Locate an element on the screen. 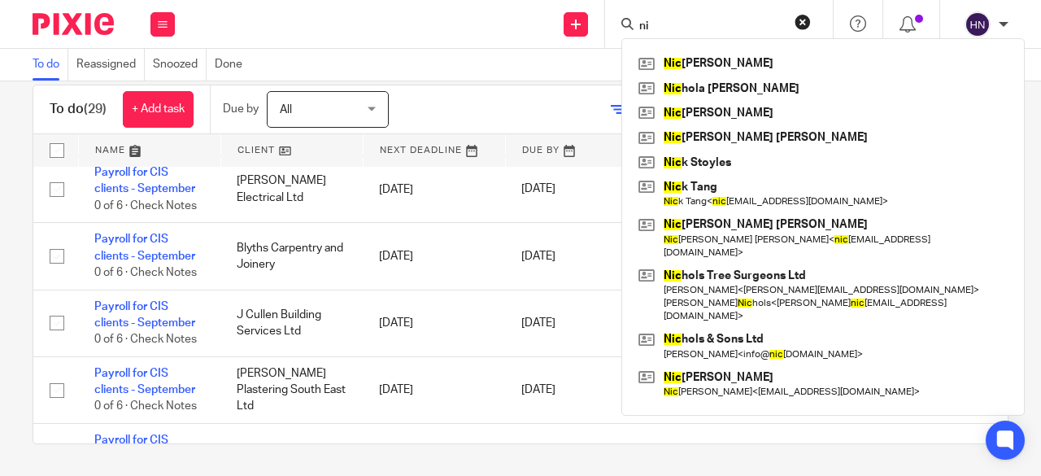 The image size is (1041, 476). a: Snoozed is located at coordinates (180, 64).